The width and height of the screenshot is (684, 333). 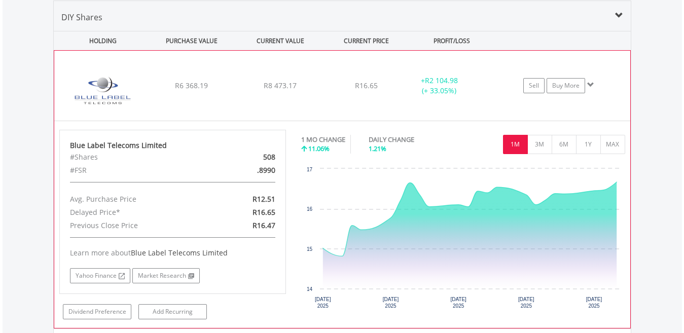 I want to click on a: Market Research, so click(x=166, y=276).